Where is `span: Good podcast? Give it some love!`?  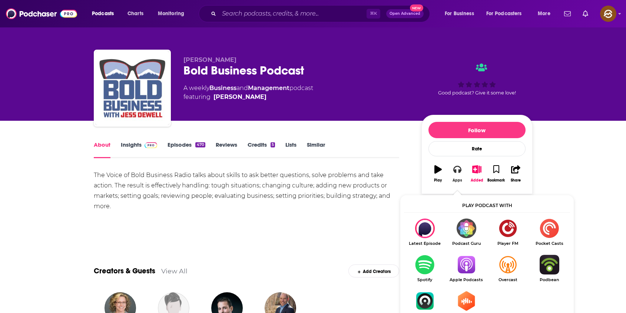
span: Good podcast? Give it some love! is located at coordinates (477, 93).